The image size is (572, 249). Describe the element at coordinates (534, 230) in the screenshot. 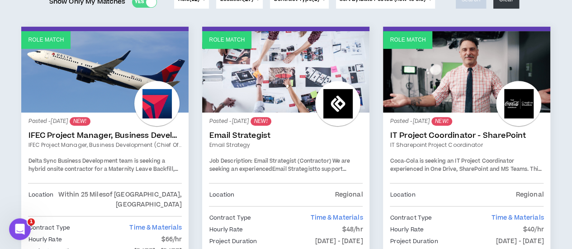

I see `p: $40/hr` at that location.